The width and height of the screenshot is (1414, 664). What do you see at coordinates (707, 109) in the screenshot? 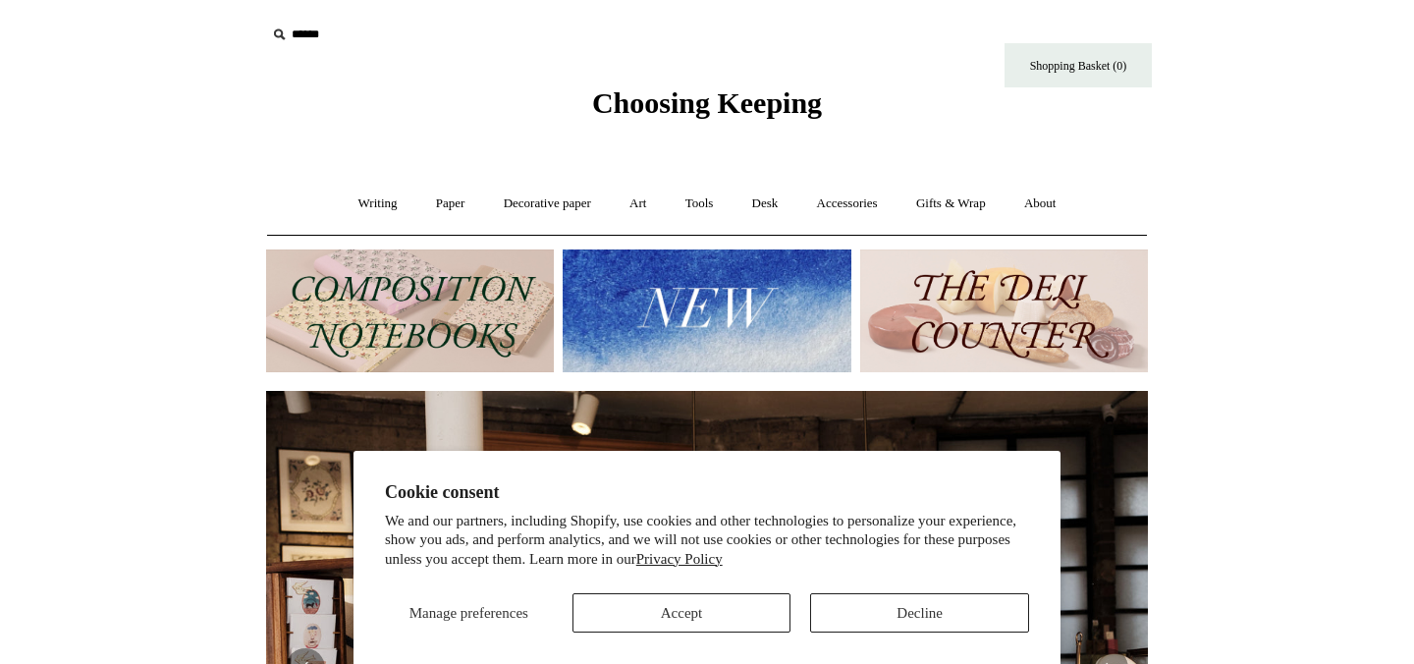
I see `a: Choosing Keeping` at bounding box center [707, 109].